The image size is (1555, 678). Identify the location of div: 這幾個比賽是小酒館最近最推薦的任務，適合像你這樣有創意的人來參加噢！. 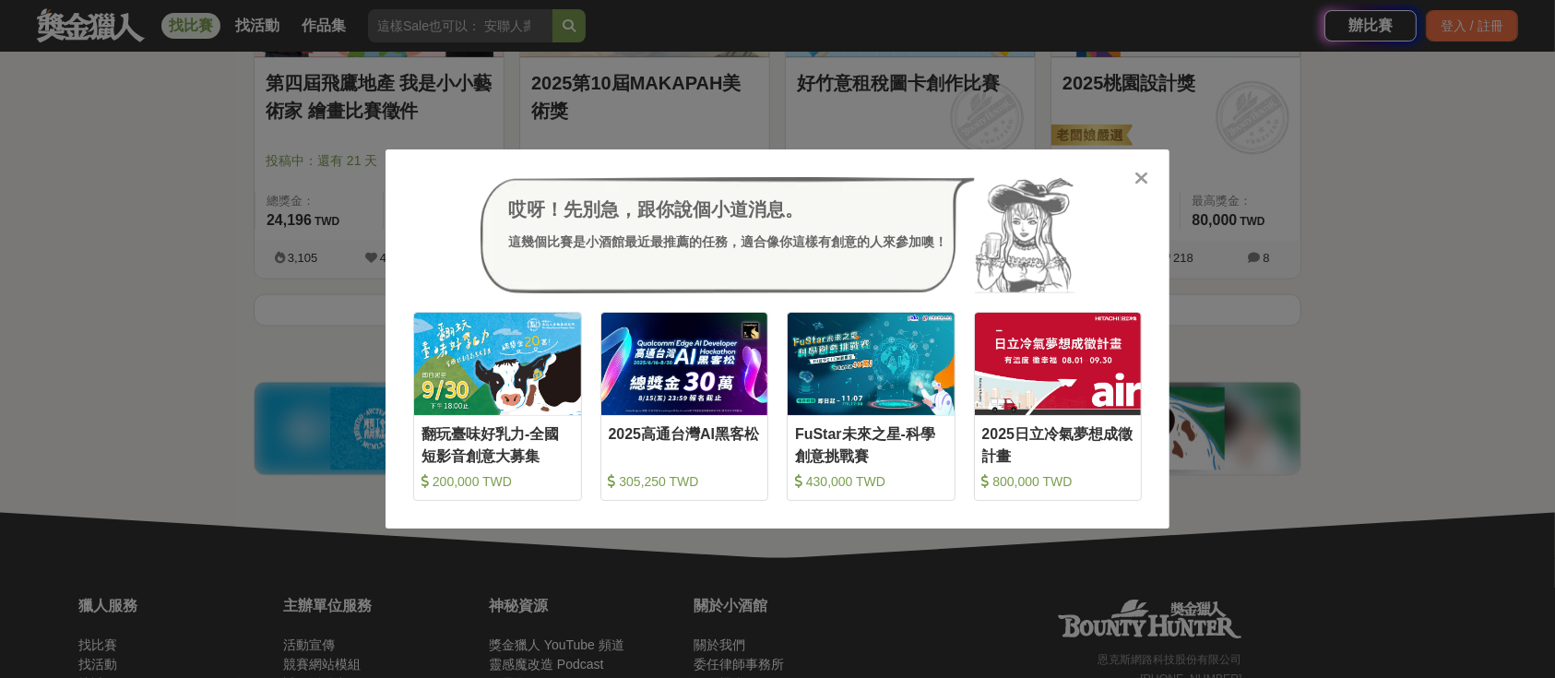
(727, 242).